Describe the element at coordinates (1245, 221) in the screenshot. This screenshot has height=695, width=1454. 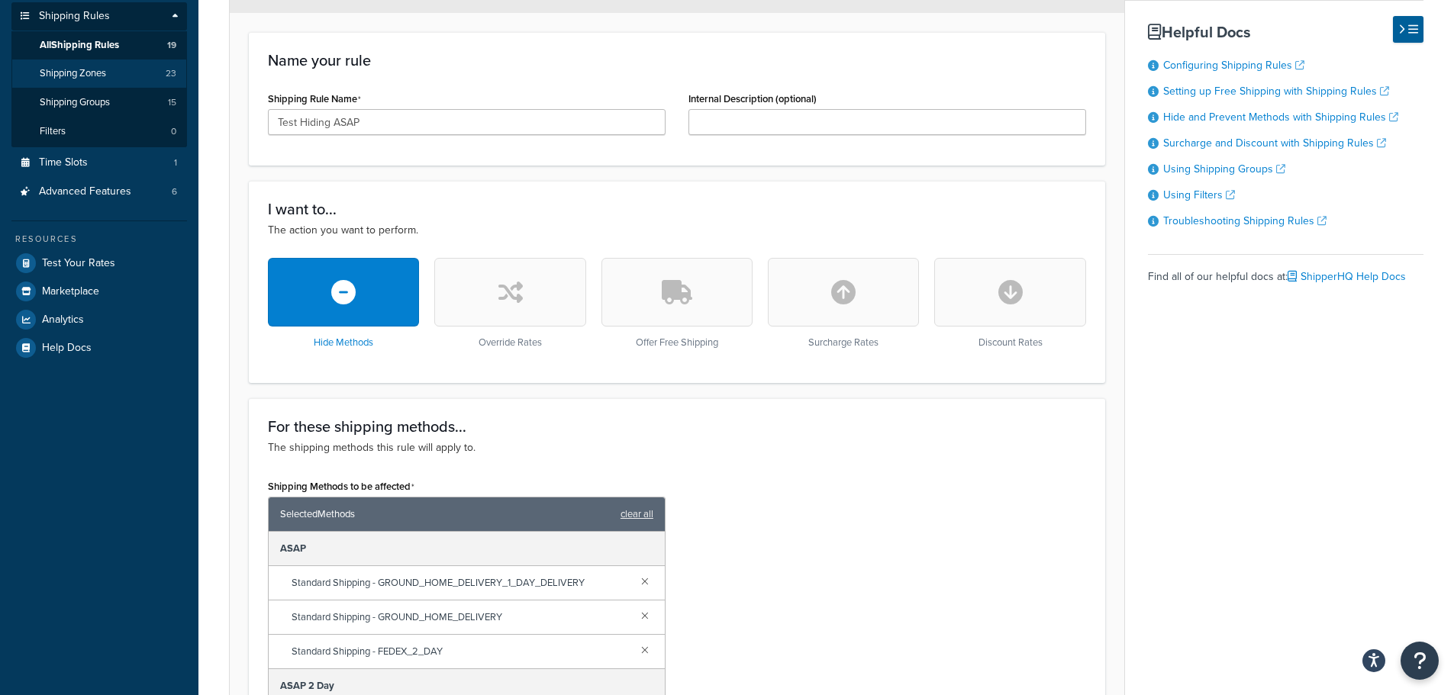
I see `a: Troubleshooting Shipping Rules` at that location.